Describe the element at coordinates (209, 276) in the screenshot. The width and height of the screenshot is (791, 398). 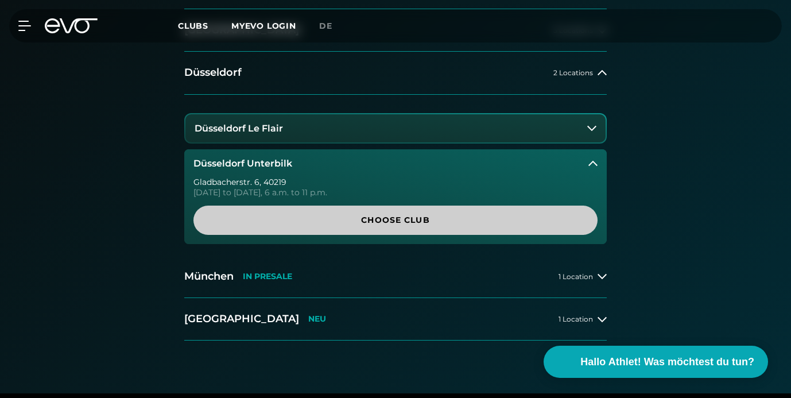
I see `h2: München` at that location.